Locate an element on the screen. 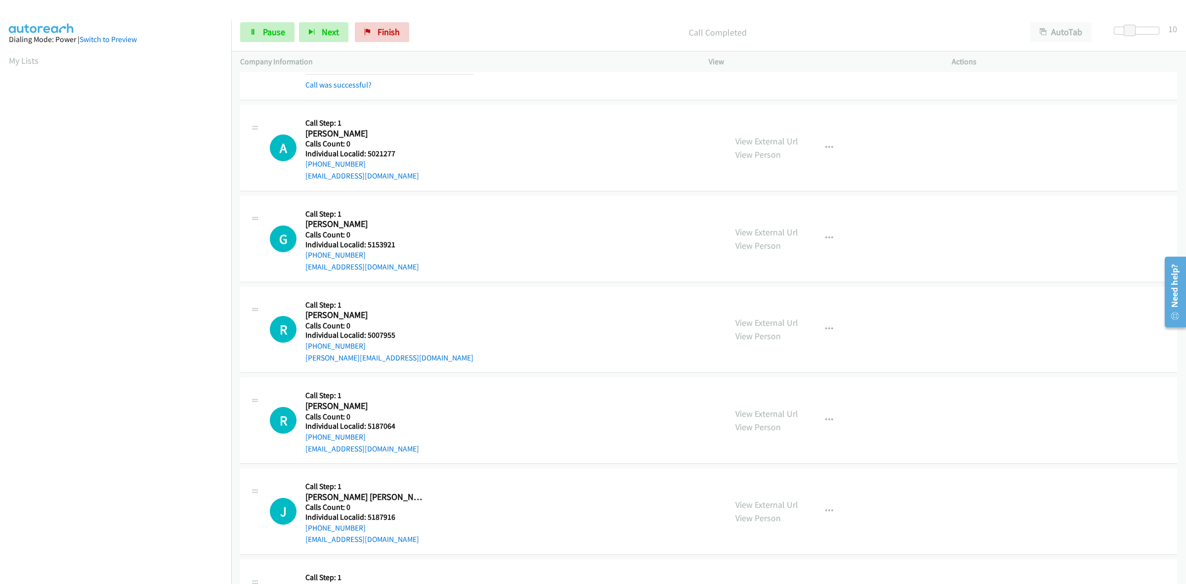 This screenshot has height=584, width=1186. button: Next is located at coordinates (324, 32).